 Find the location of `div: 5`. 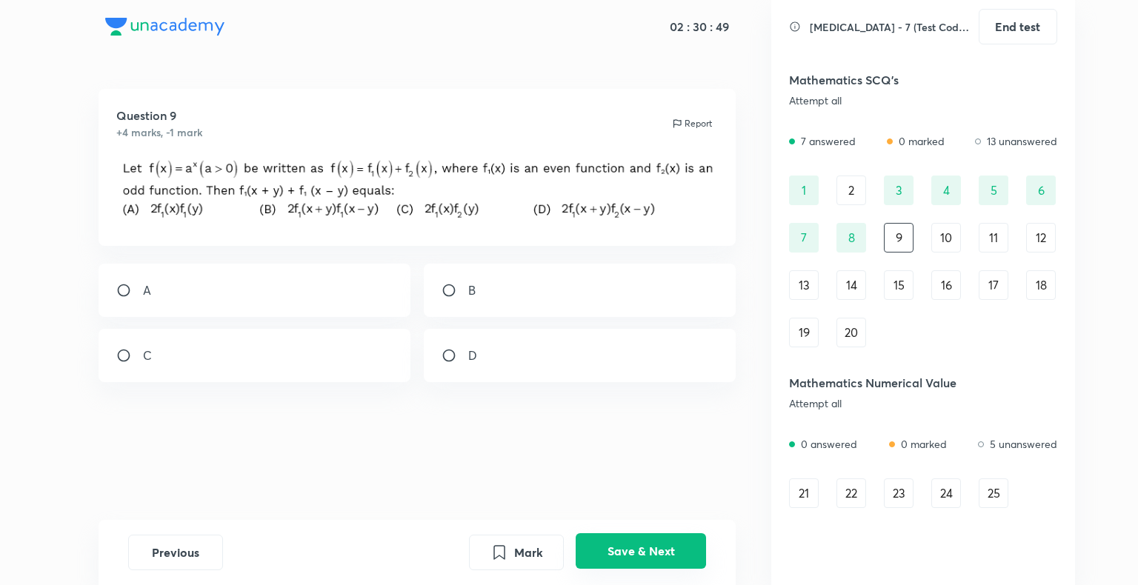

div: 5 is located at coordinates (993, 190).